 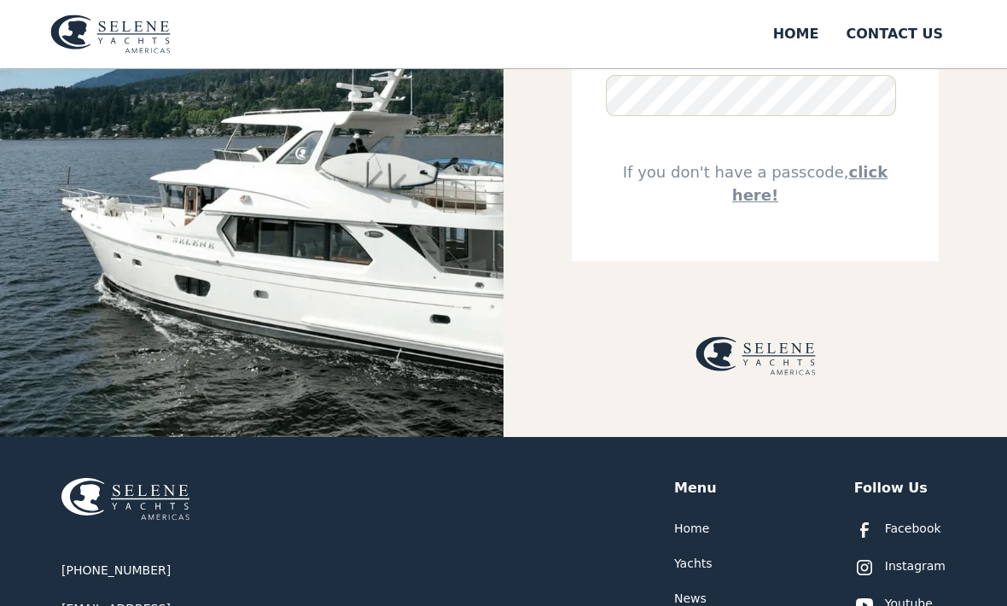 What do you see at coordinates (898, 530) in the screenshot?
I see `a: Facebook` at bounding box center [898, 530].